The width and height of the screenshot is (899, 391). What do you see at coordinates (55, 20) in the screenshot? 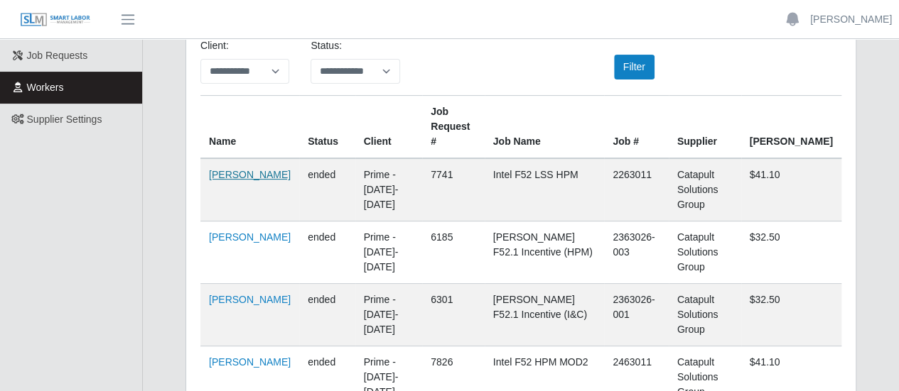
I see `img: SLM Logo` at bounding box center [55, 20].